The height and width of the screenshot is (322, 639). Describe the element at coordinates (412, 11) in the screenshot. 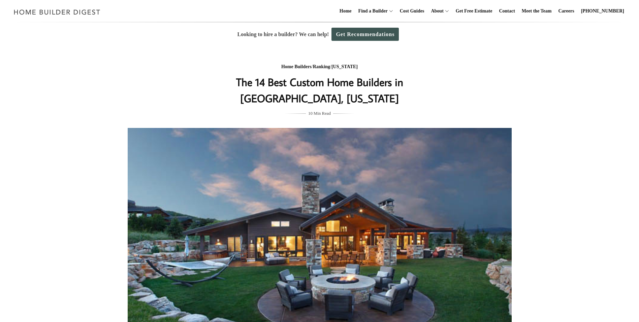

I see `a: Cost Guides` at that location.